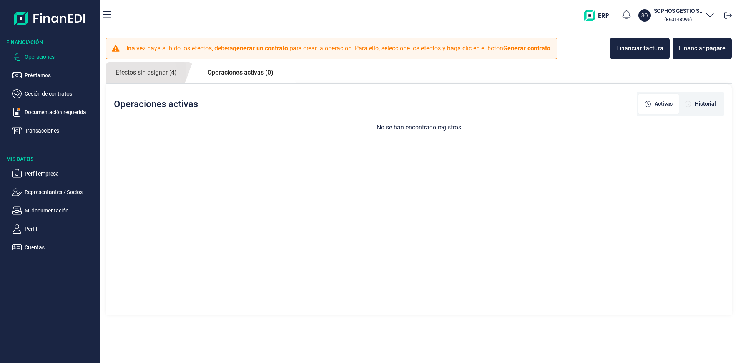 This screenshot has height=363, width=738. Describe the element at coordinates (55, 229) in the screenshot. I see `button: Perfil` at that location.